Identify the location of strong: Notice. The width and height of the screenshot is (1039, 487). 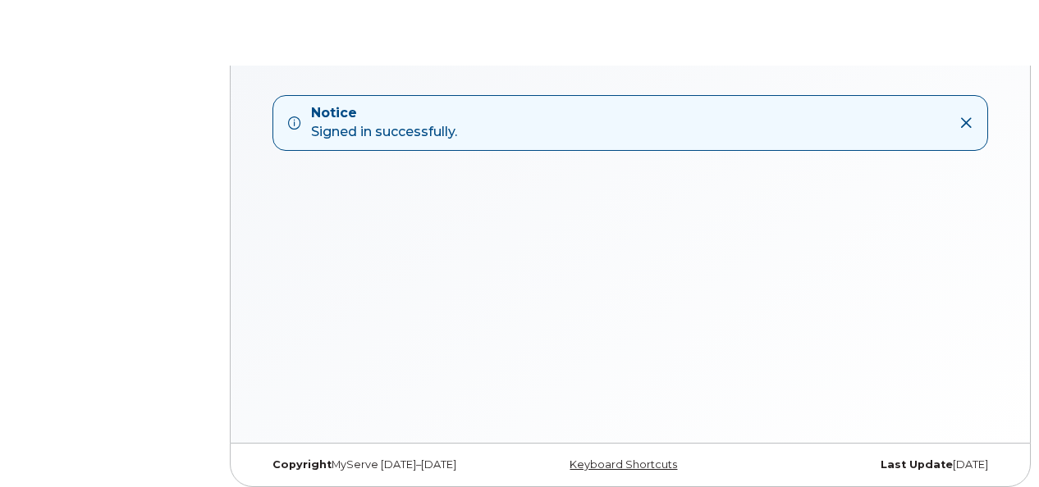
(384, 113).